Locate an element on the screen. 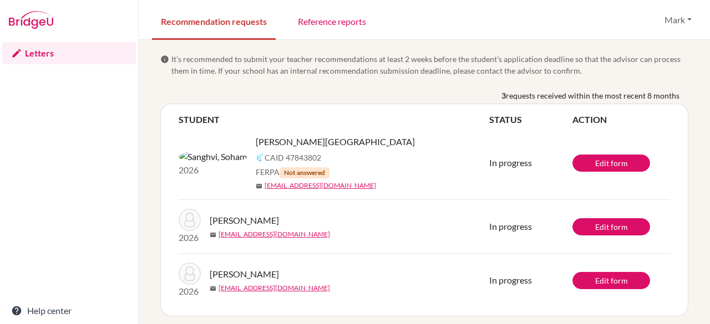 The image size is (710, 324). img: Sanghvi, Soham is located at coordinates (212, 157).